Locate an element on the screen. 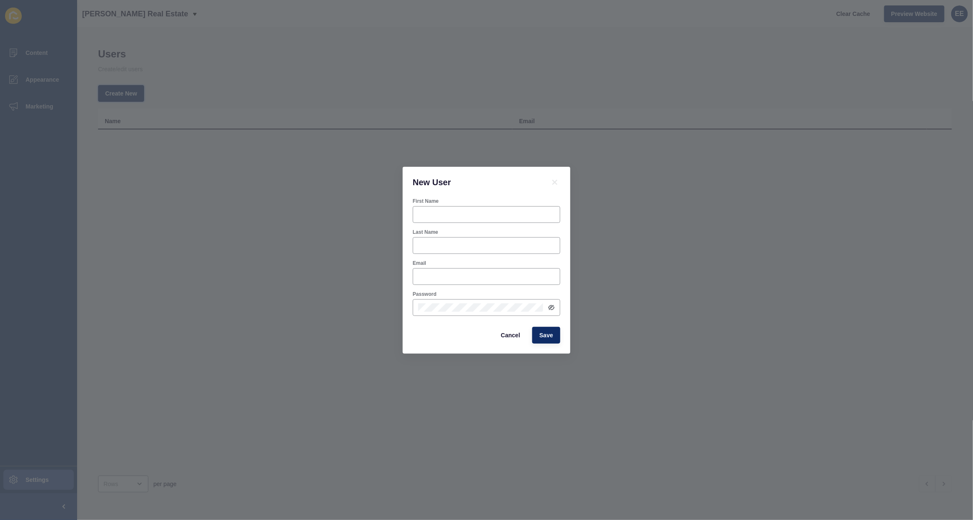 The width and height of the screenshot is (973, 520). h1: New User is located at coordinates (476, 182).